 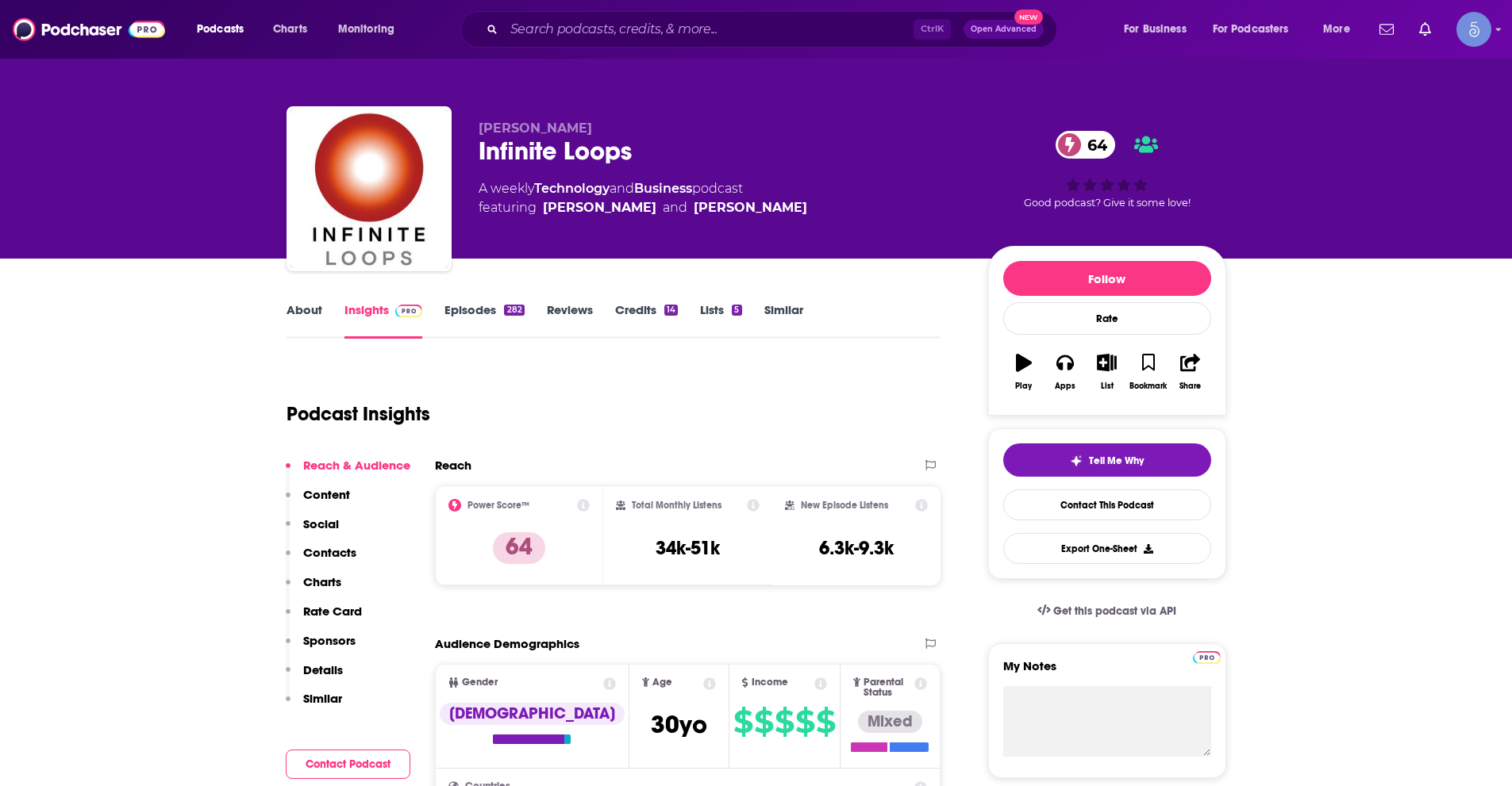 I want to click on a: Business, so click(x=663, y=188).